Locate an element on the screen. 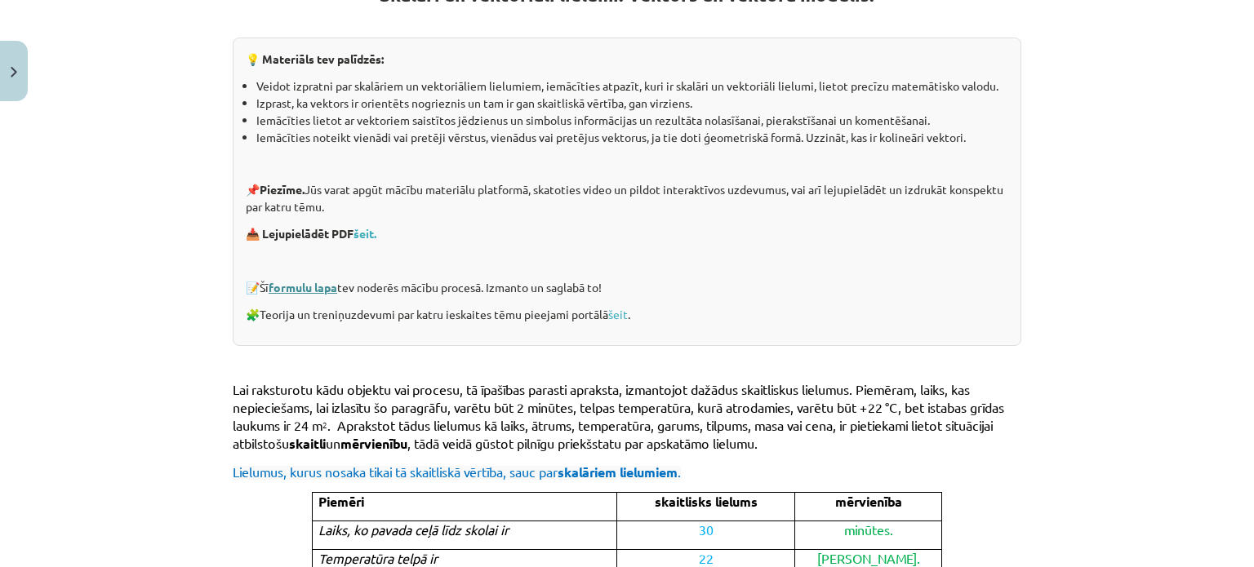 The width and height of the screenshot is (1254, 567). a: šeit. is located at coordinates (365, 234).